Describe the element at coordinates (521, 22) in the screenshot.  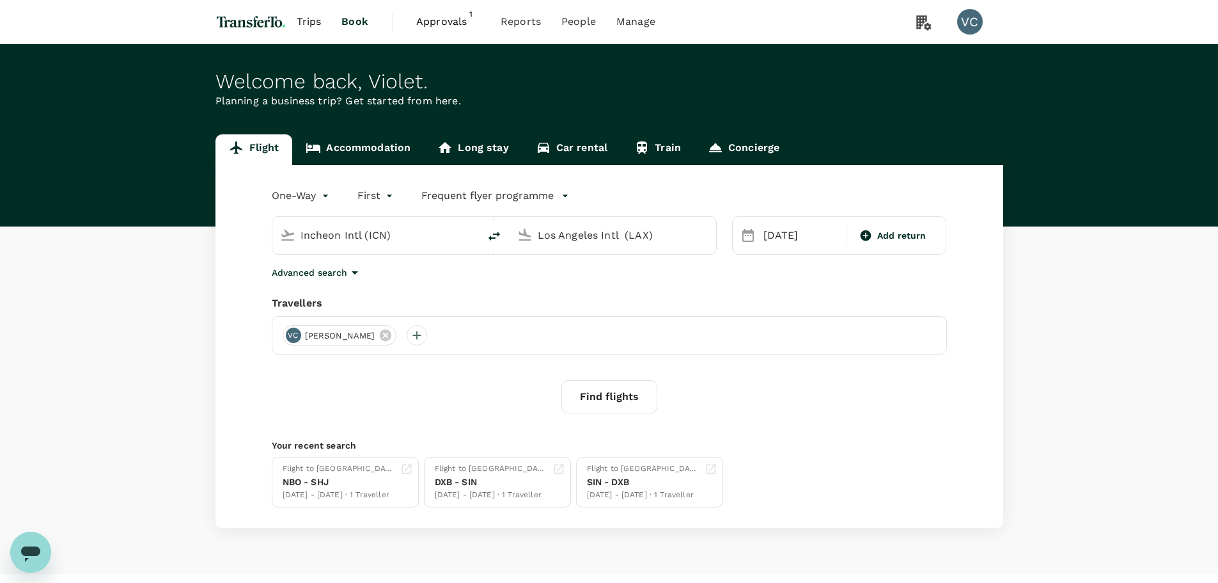
I see `span: Reports` at that location.